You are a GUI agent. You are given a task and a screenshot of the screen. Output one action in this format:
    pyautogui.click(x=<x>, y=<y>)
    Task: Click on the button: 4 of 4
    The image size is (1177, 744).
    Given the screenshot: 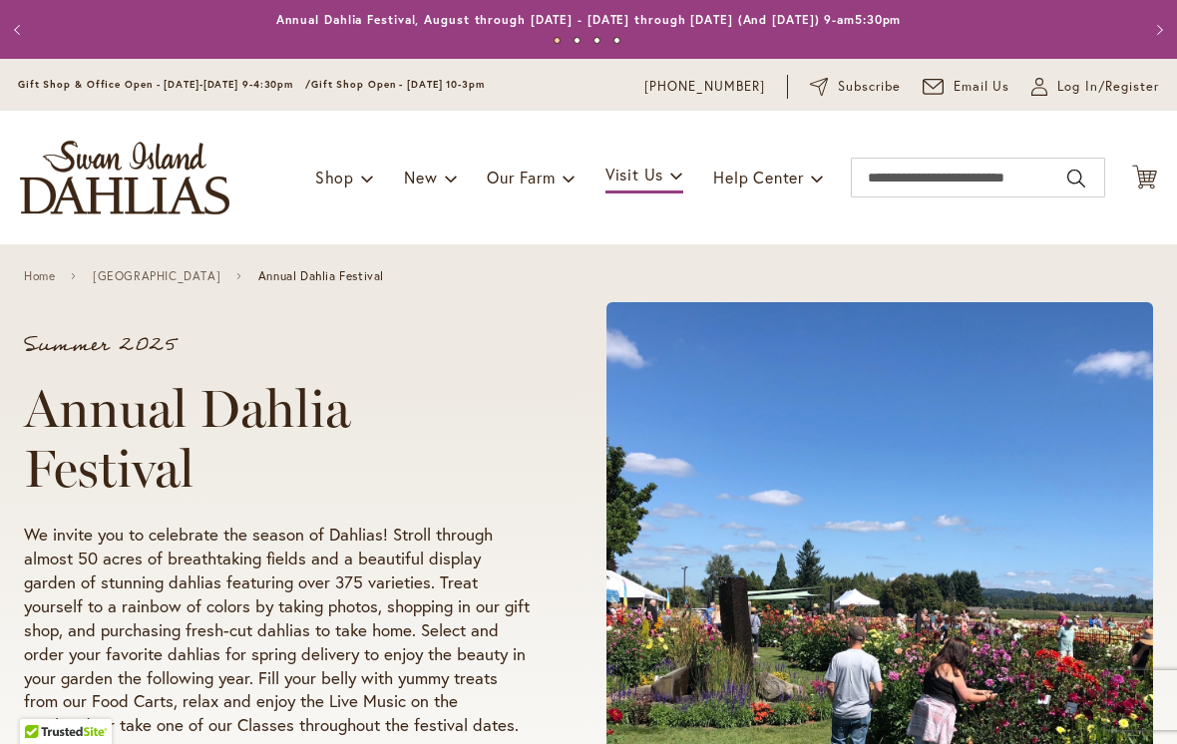 What is the action you would take?
    pyautogui.click(x=616, y=40)
    